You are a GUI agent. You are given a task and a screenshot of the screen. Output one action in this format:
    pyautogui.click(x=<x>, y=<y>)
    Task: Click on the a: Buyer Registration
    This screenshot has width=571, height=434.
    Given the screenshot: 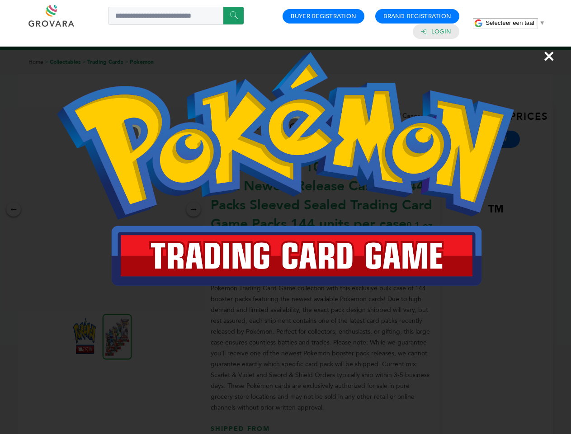 What is the action you would take?
    pyautogui.click(x=323, y=16)
    